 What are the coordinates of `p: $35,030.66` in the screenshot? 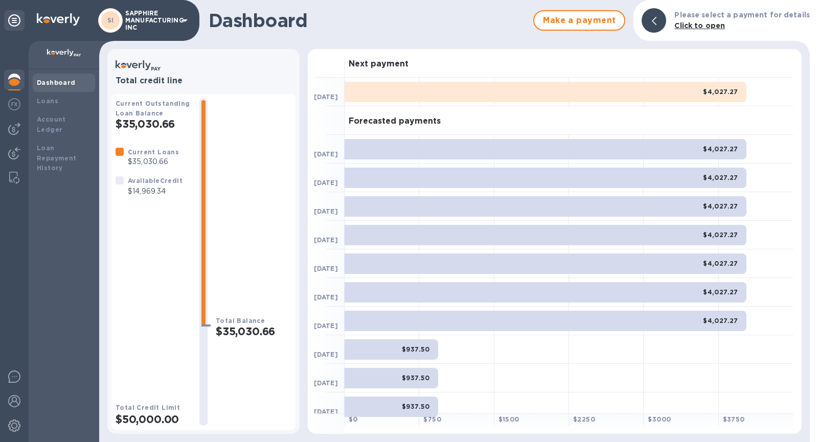 It's located at (153, 162).